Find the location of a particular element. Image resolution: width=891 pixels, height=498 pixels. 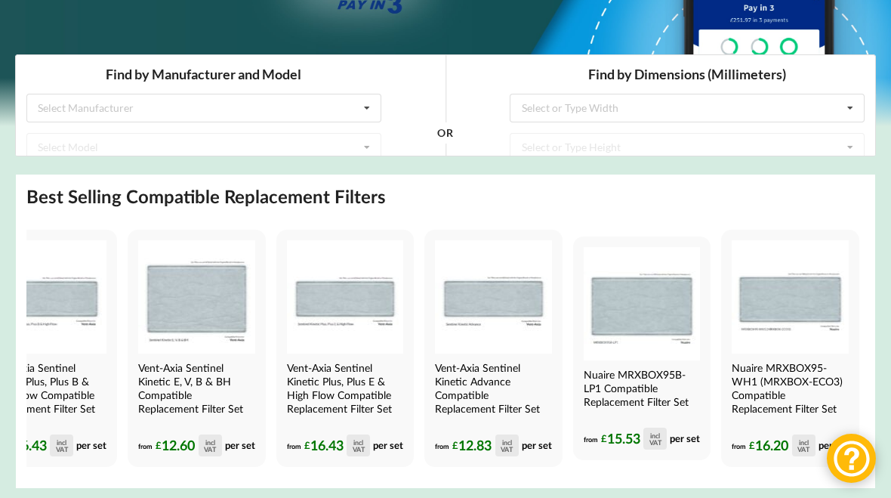

img: Vent-Axia Sentinel Kinetic E, V, B & BH Compatible MVHR Filter Replacement Set from MVHR.shop is located at coordinates (196, 297).